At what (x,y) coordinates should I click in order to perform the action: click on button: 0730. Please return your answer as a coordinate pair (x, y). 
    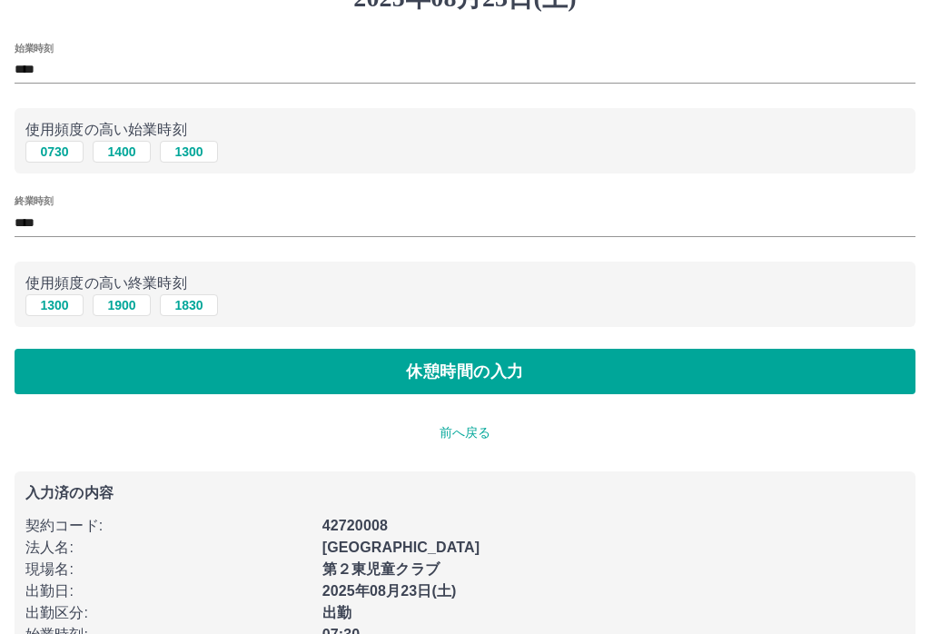
    Looking at the image, I should click on (55, 152).